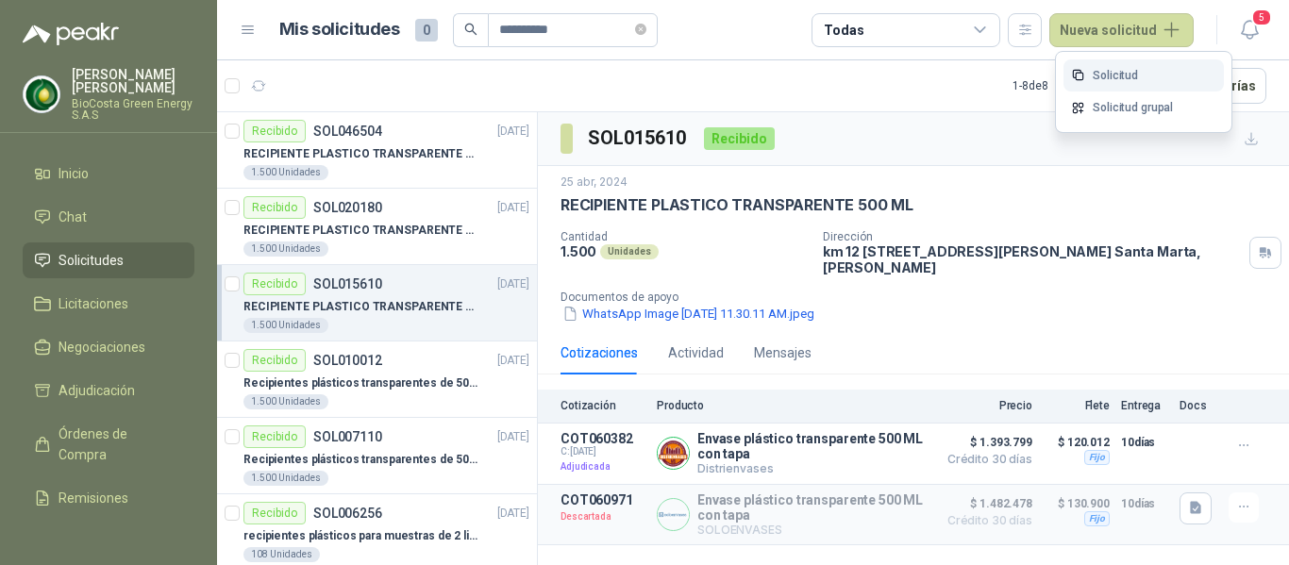 The height and width of the screenshot is (565, 1289). Describe the element at coordinates (603, 500) in the screenshot. I see `p: COT060971` at that location.